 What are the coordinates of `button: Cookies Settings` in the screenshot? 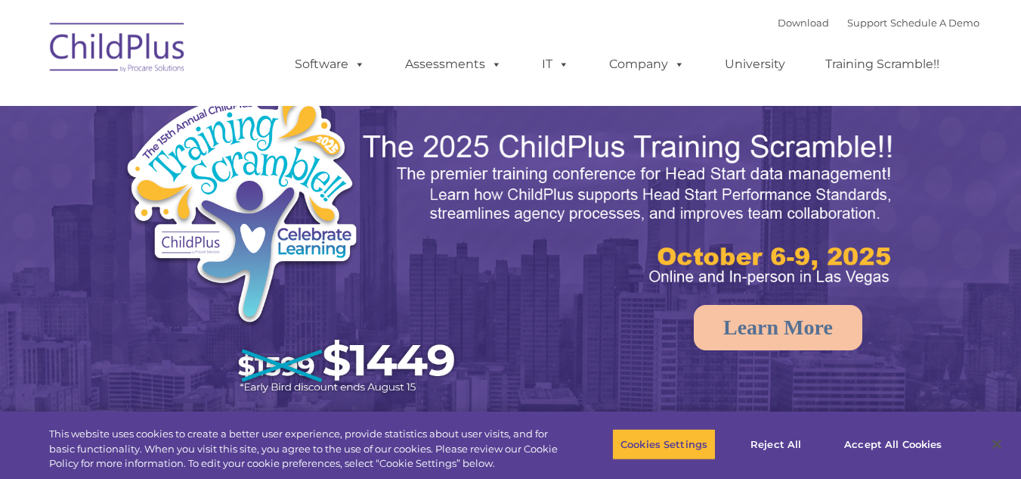 It's located at (664, 444).